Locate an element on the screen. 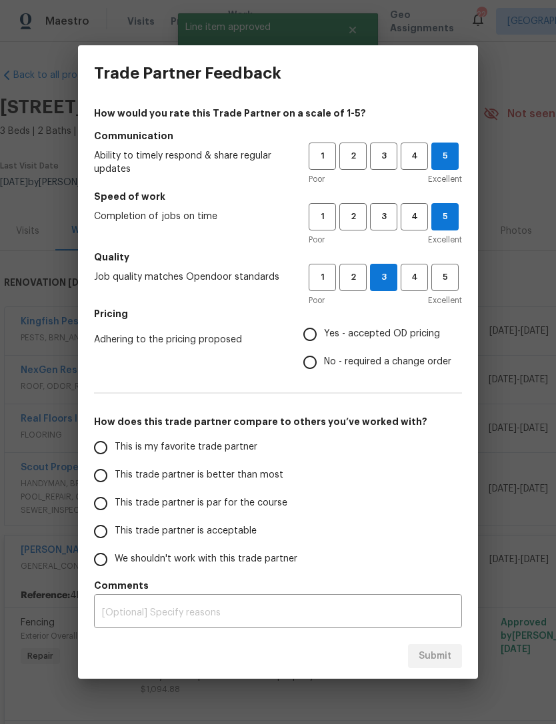  span: Adhering to the pricing proposed is located at coordinates (188, 340).